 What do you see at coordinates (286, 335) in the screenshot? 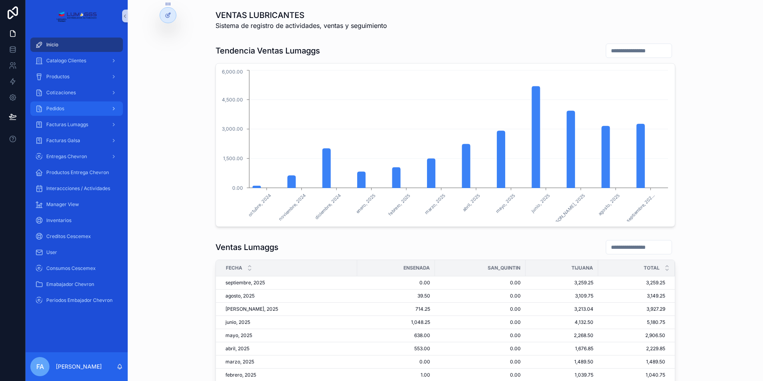
I see `td: mayo, 2025` at bounding box center [286, 335].